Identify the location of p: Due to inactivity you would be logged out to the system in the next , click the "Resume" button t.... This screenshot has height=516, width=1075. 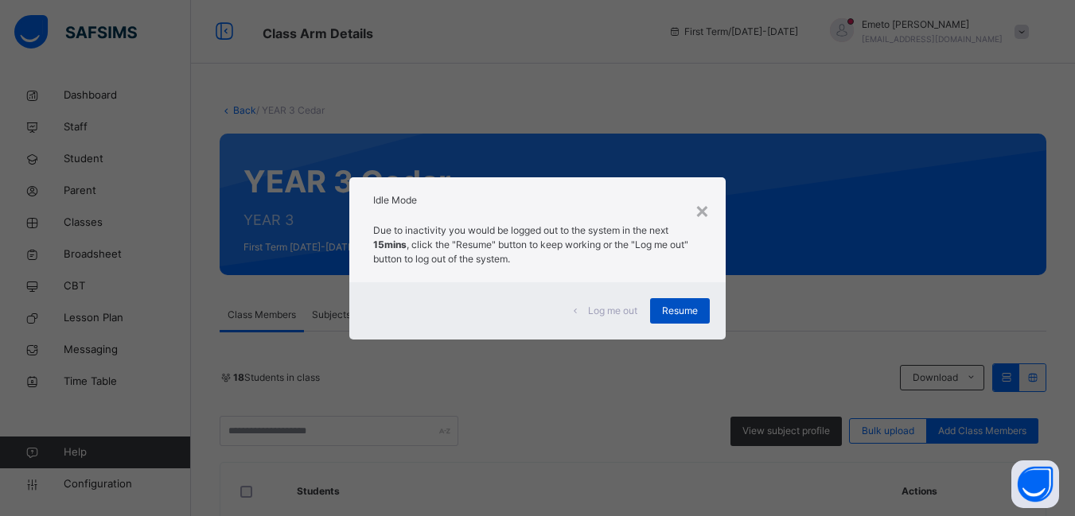
(537, 245).